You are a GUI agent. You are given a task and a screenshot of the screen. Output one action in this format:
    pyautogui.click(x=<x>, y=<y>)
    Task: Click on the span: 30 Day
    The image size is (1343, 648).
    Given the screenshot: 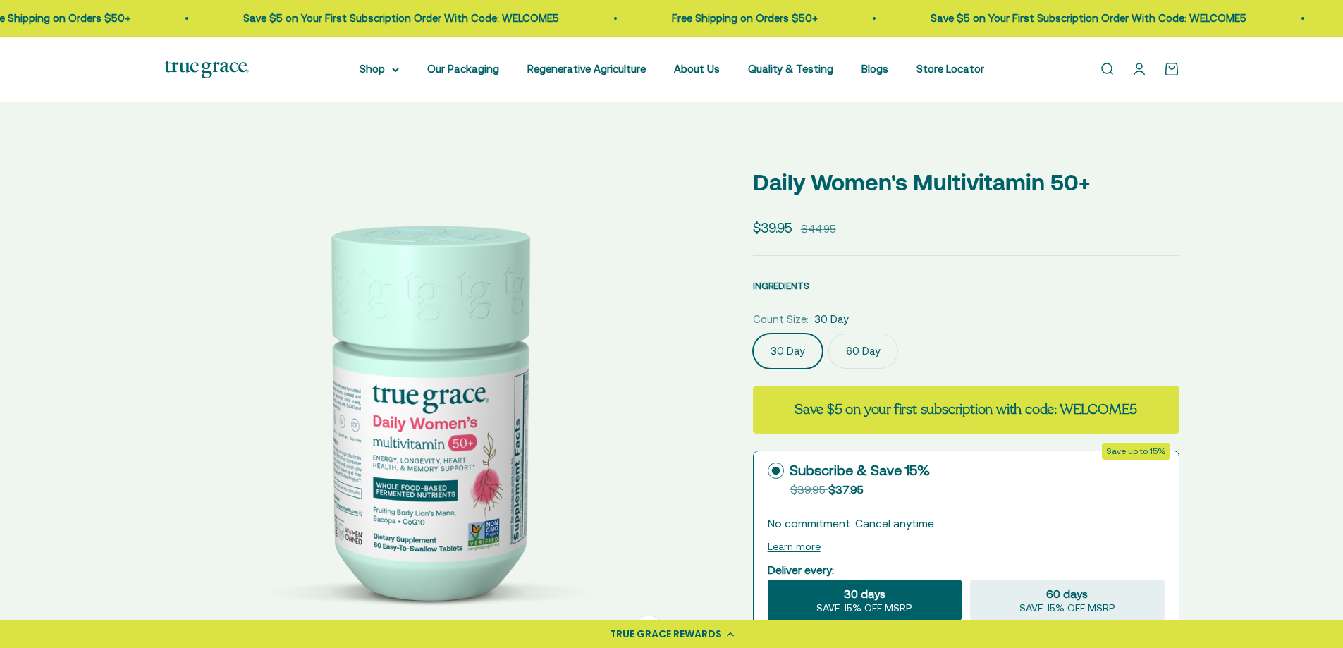 What is the action you would take?
    pyautogui.click(x=831, y=319)
    